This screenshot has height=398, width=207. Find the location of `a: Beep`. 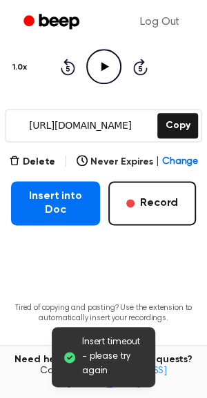

a: Beep is located at coordinates (52, 22).